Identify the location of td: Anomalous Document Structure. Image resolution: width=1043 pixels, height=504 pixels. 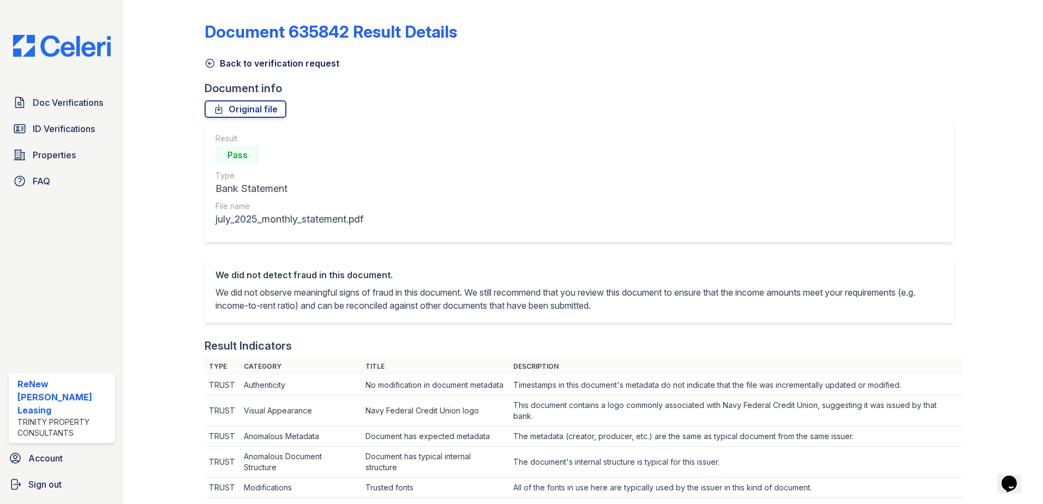
(300, 462).